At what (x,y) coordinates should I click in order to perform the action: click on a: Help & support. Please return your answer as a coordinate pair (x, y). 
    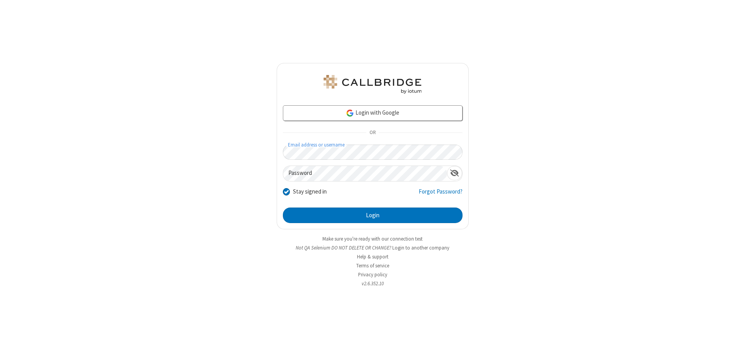
    Looking at the image, I should click on (373, 256).